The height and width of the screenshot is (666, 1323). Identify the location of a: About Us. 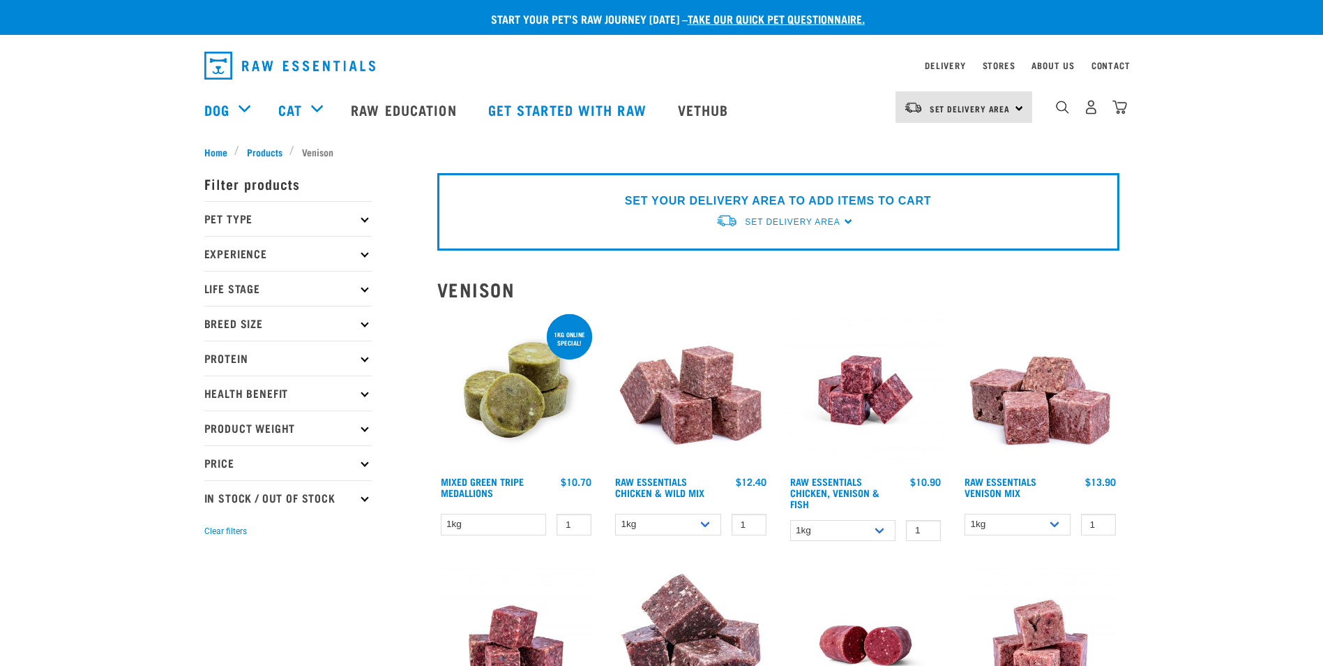
(1053, 65).